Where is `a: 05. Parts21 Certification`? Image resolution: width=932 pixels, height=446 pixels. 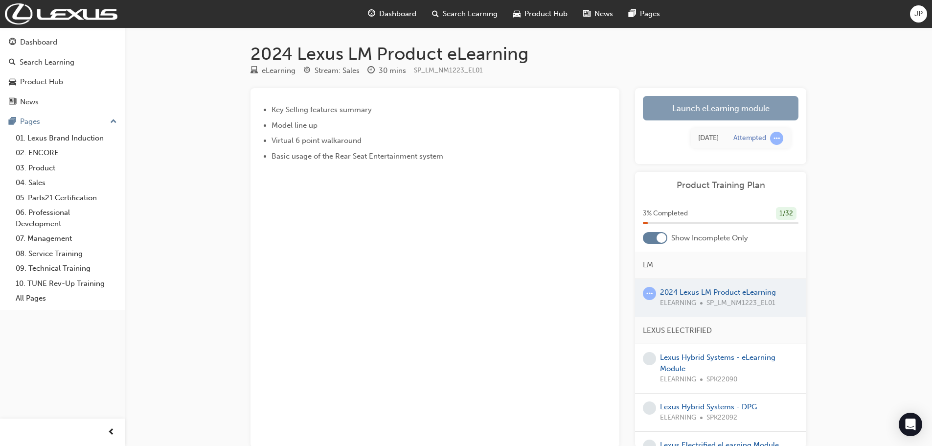 a: 05. Parts21 Certification is located at coordinates (66, 198).